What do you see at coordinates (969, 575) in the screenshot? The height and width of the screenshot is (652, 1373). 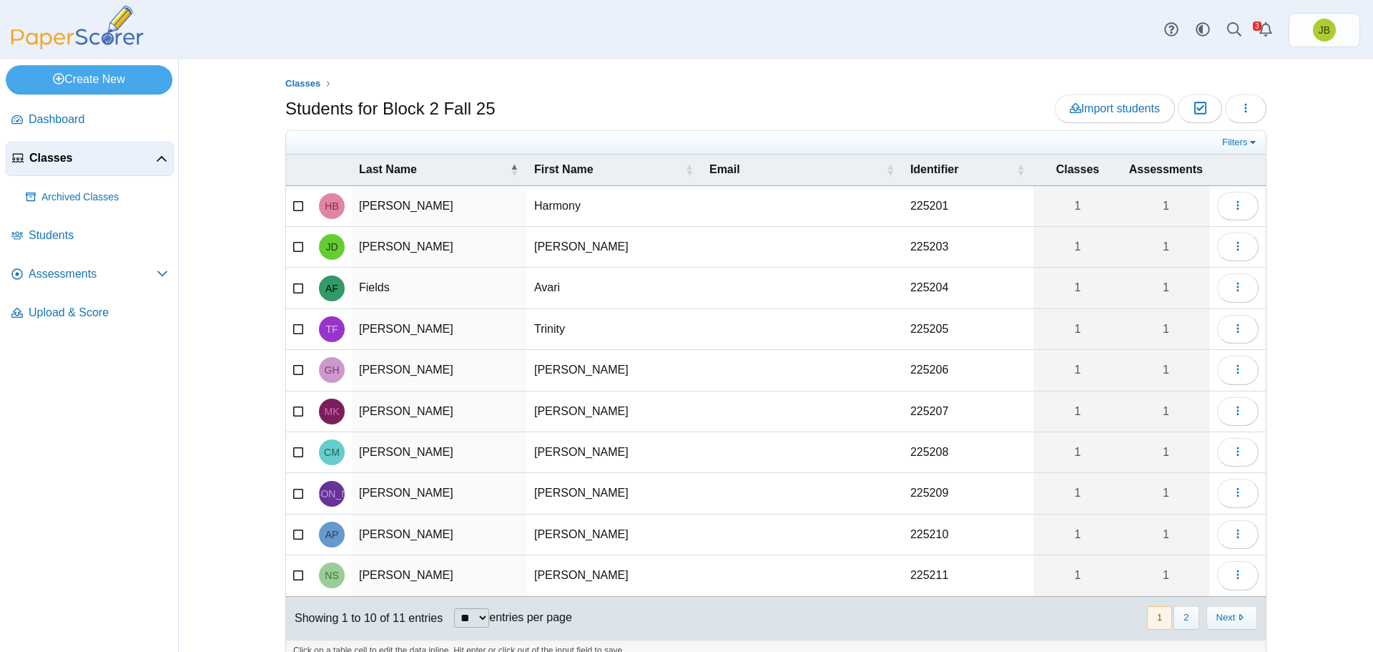 I see `td: 225211` at bounding box center [969, 575].